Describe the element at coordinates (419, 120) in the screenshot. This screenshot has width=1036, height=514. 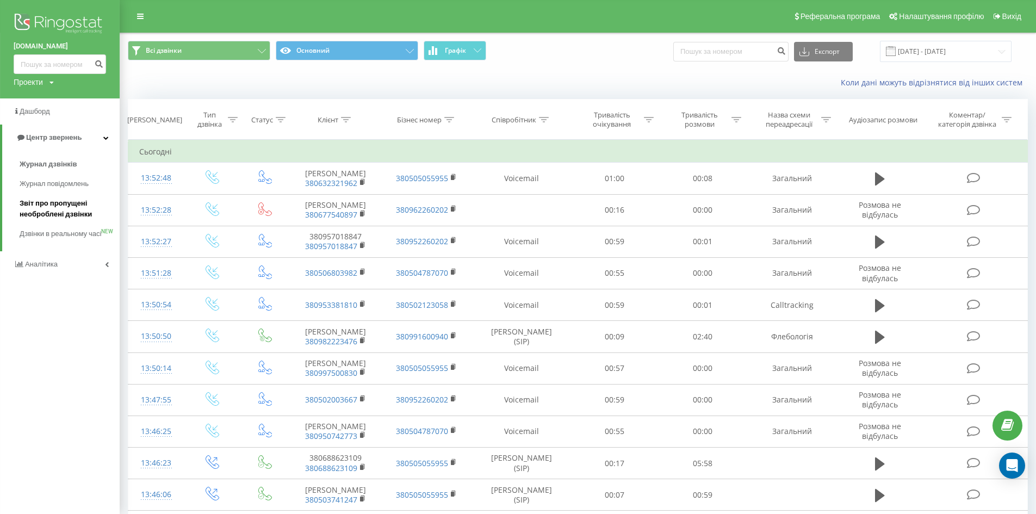
I see `div: Бізнес номер` at that location.